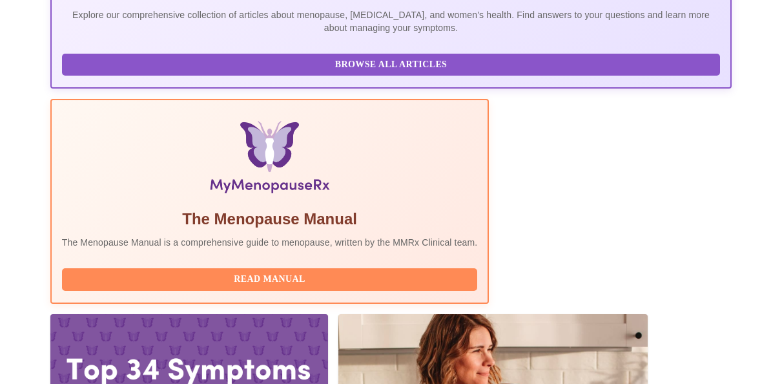 Image resolution: width=782 pixels, height=384 pixels. What do you see at coordinates (269, 160) in the screenshot?
I see `img: Menopause Manual` at bounding box center [269, 160].